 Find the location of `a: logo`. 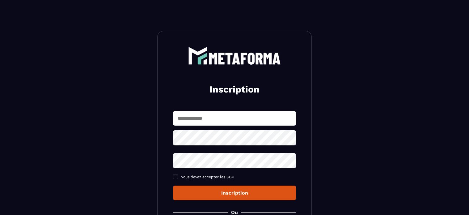

a: logo is located at coordinates (235, 56).